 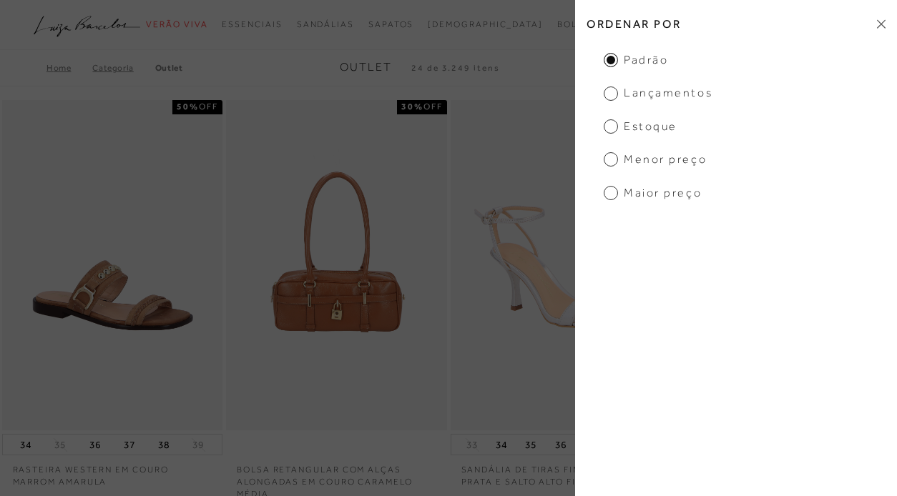 I want to click on a: Home, so click(x=69, y=68).